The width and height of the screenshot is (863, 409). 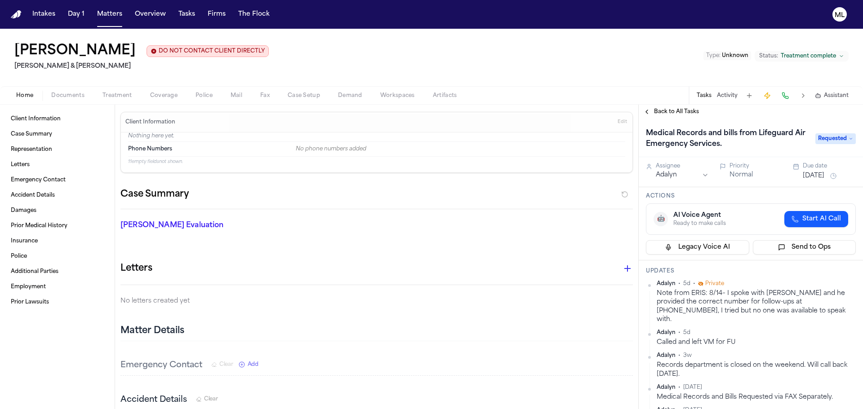 What do you see at coordinates (671, 112) in the screenshot?
I see `button: Back to All Tasks` at bounding box center [671, 112].